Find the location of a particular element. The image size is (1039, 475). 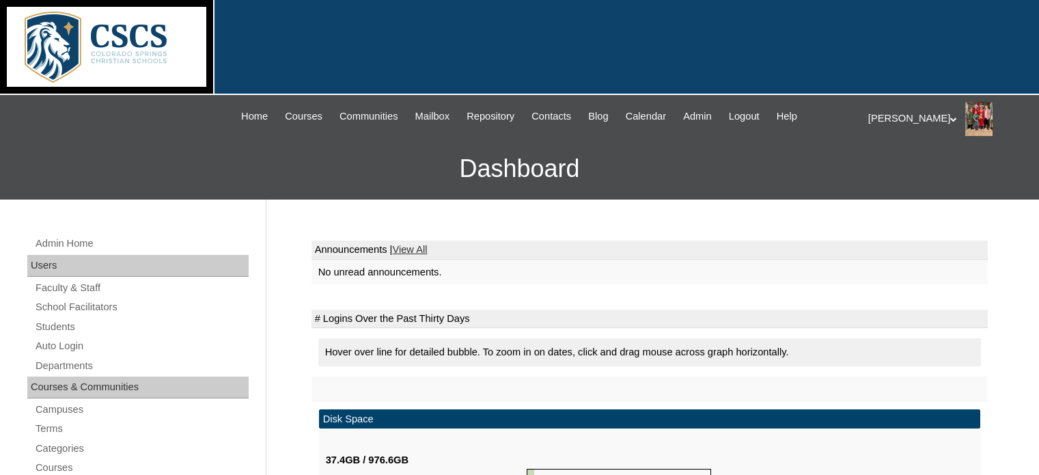

a: Auto Login is located at coordinates (141, 346).